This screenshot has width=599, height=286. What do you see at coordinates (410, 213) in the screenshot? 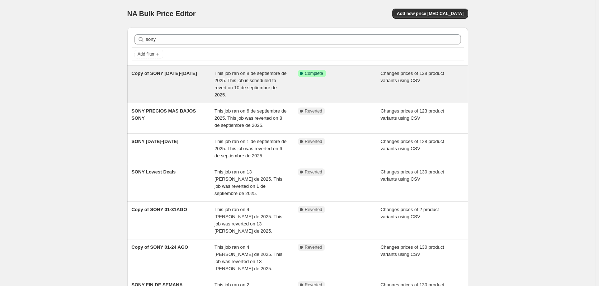
I see `span: Changes prices of 2 product variants using CSV` at bounding box center [410, 213].